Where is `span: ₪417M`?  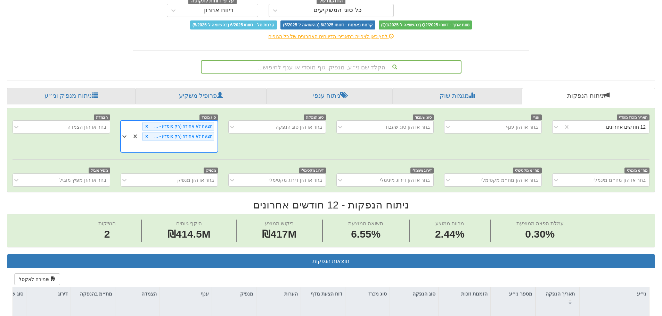 span: ₪417M is located at coordinates (279, 234).